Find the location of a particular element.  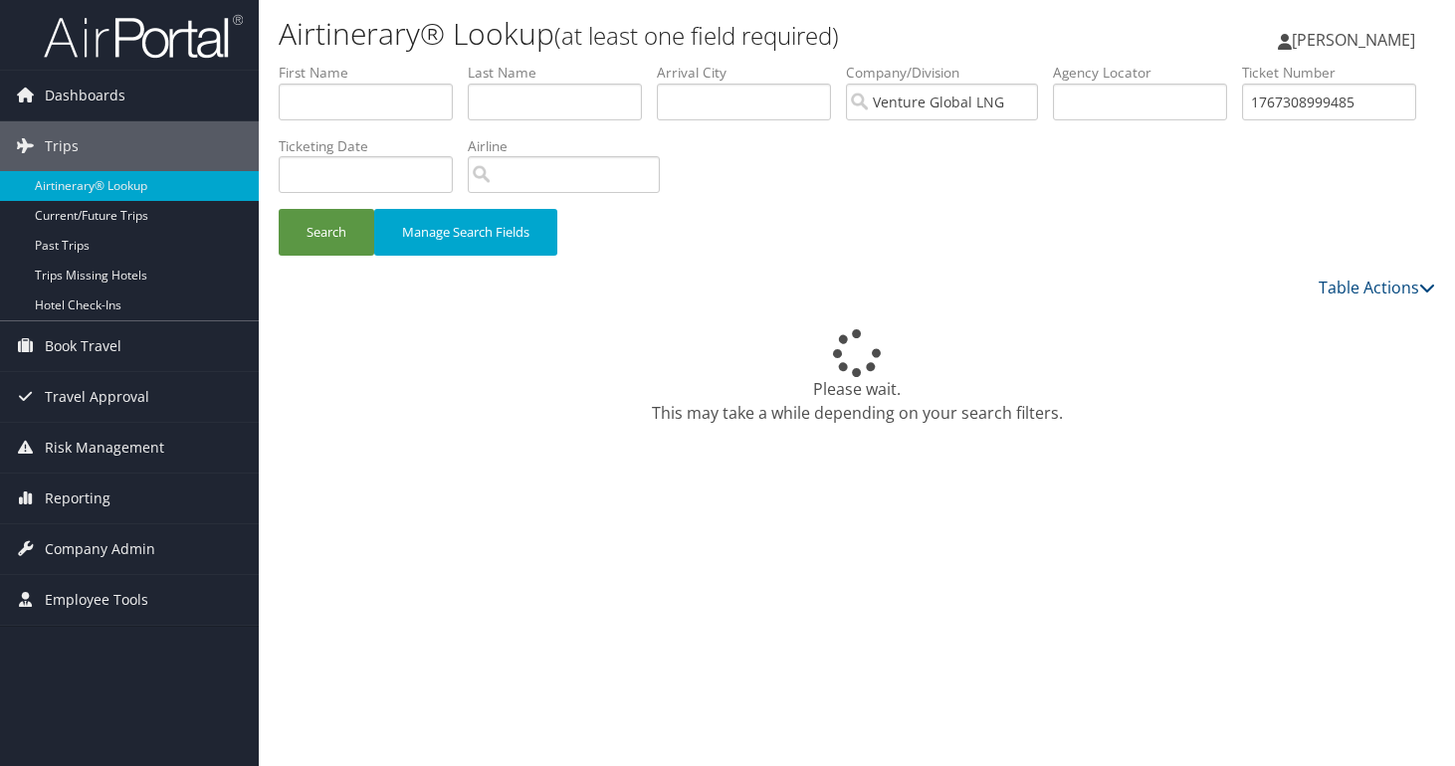

label: Airline is located at coordinates (571, 146).